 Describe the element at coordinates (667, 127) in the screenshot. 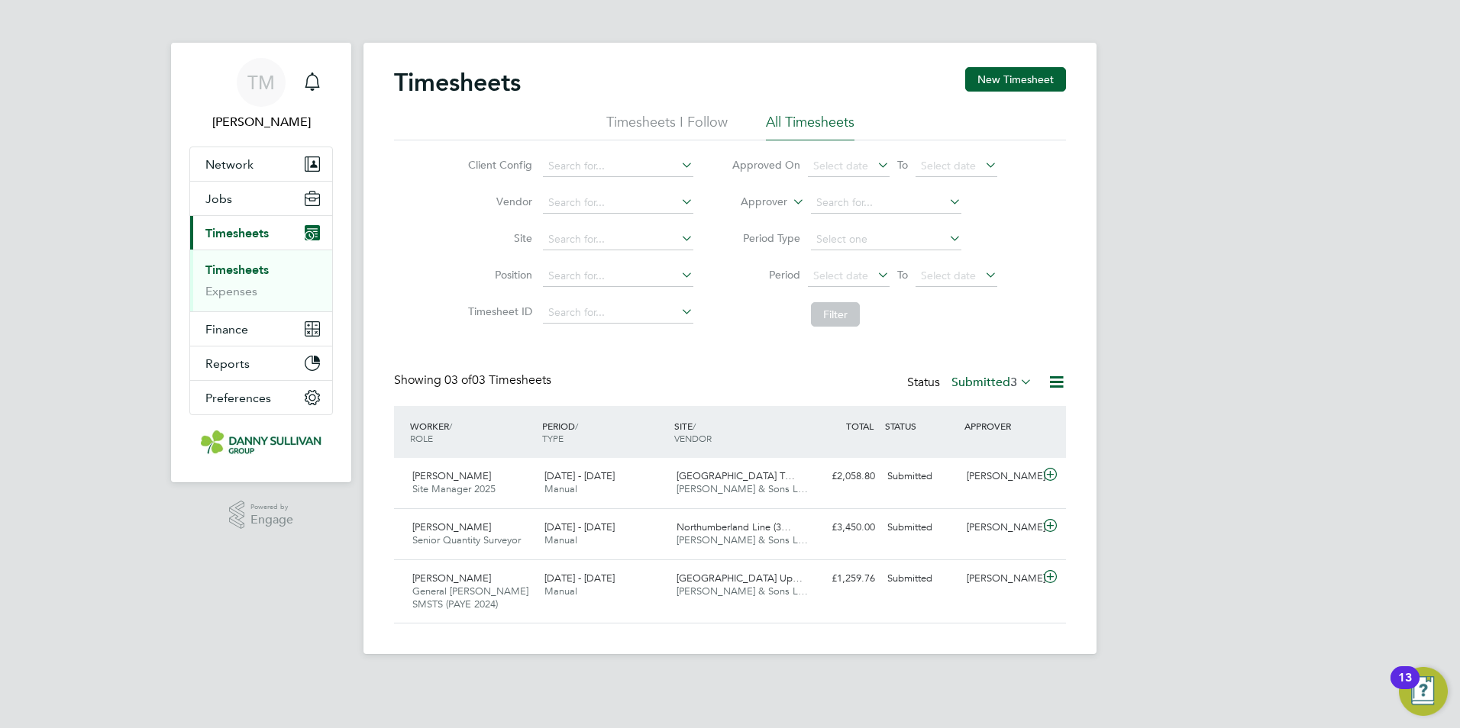

I see `li: Timesheets I Follow` at that location.